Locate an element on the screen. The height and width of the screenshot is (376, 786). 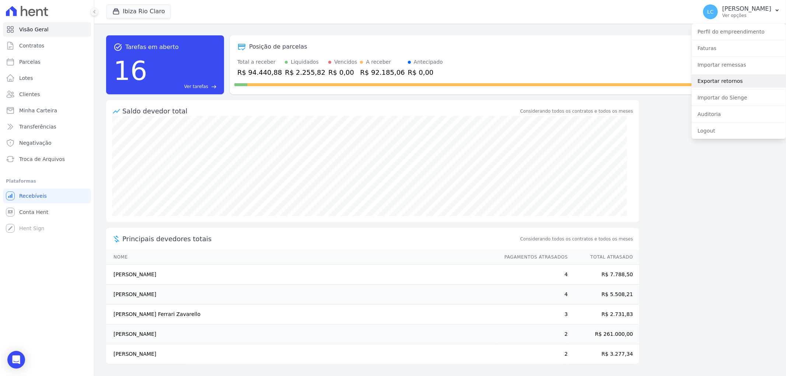
td: 3 is located at coordinates (533, 315).